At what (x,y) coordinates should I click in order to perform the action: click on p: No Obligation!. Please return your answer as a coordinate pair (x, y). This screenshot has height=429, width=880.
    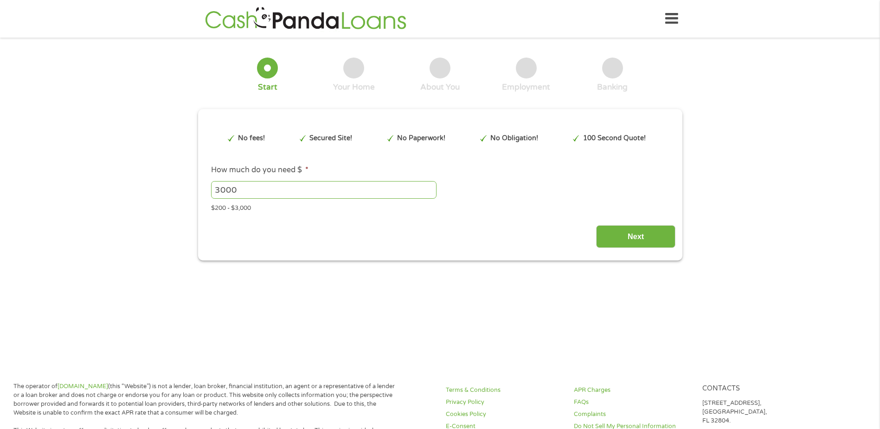
    Looking at the image, I should click on (514, 138).